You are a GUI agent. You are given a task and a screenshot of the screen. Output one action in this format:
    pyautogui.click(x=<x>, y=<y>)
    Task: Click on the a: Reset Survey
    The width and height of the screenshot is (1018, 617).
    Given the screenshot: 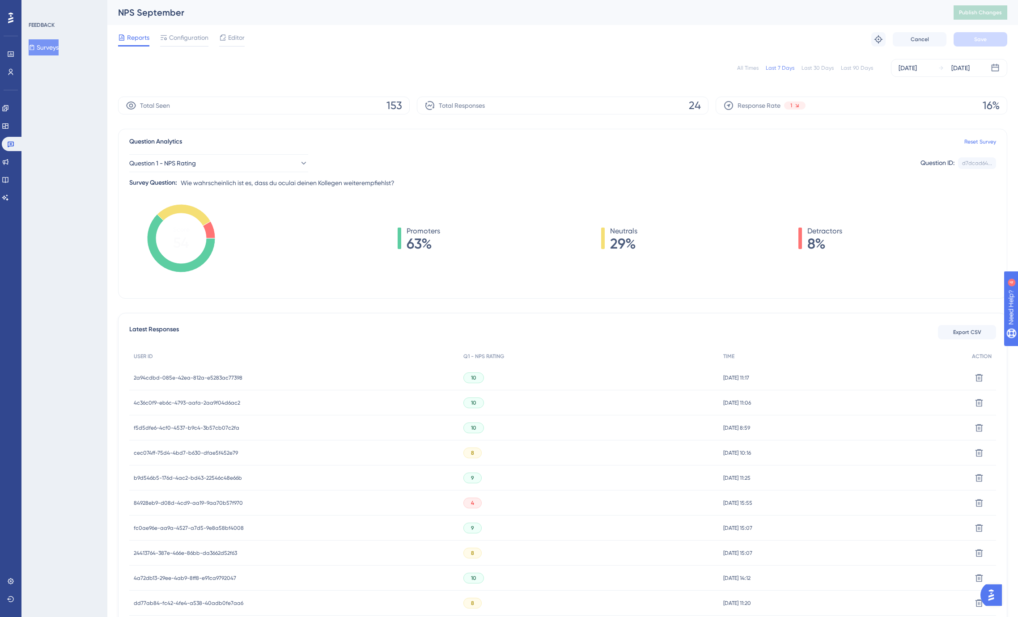 What is the action you would take?
    pyautogui.click(x=980, y=142)
    